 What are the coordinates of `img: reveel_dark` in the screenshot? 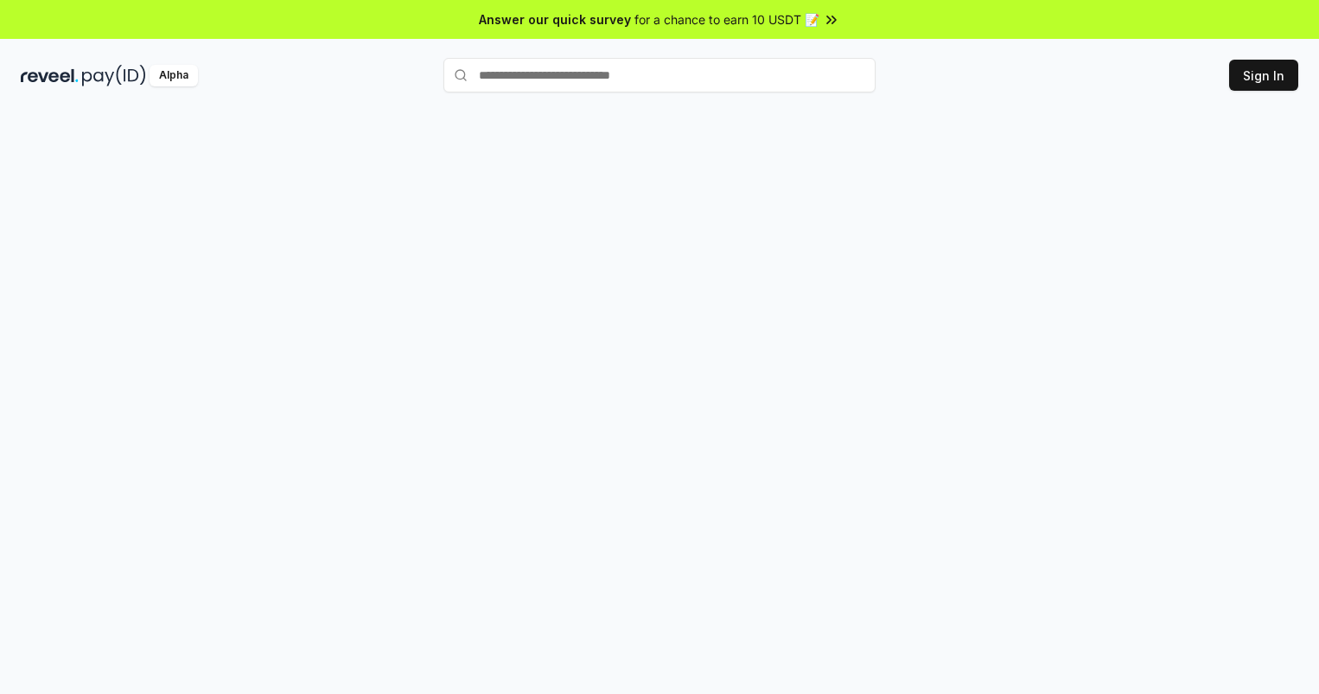 It's located at (49, 75).